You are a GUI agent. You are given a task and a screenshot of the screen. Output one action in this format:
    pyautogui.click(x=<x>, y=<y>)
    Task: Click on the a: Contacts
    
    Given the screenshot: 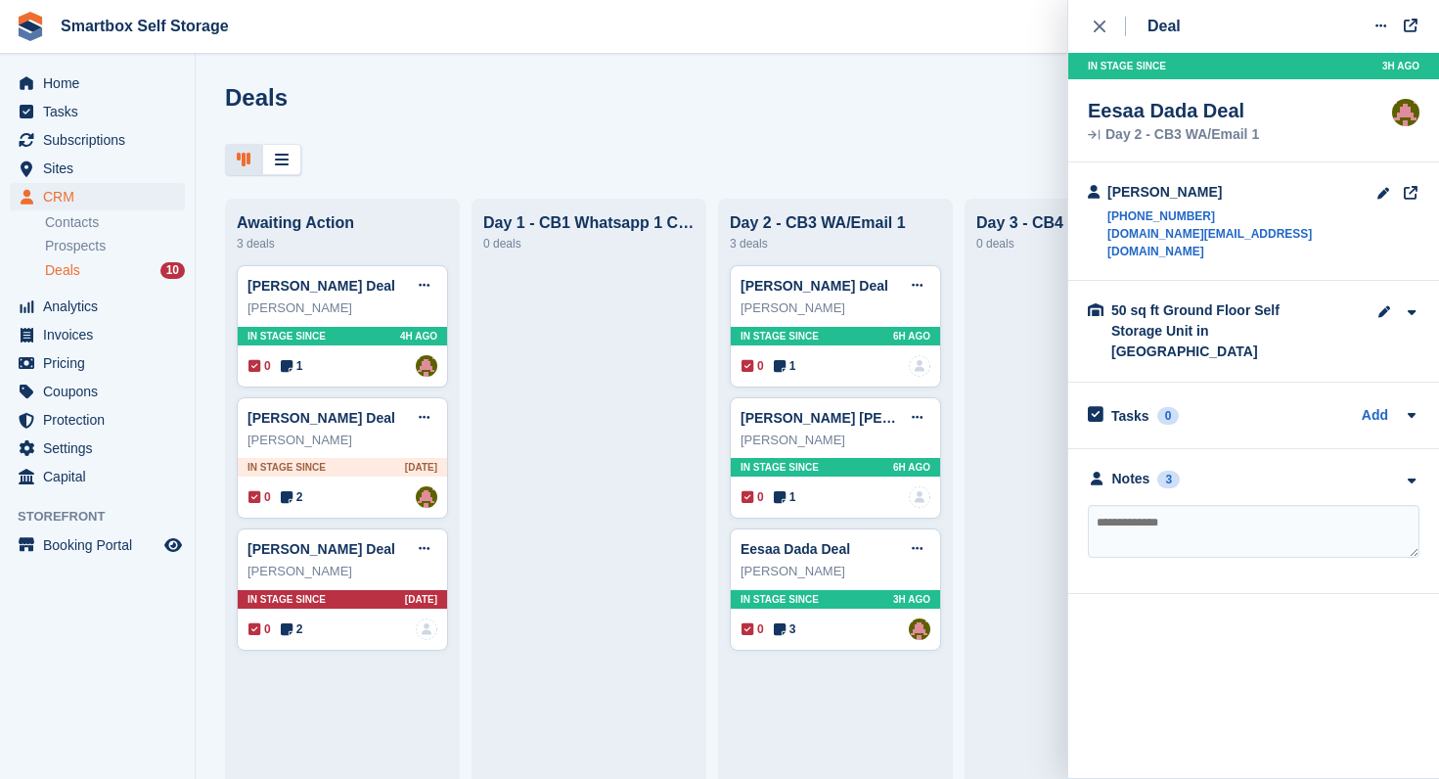 What is the action you would take?
    pyautogui.click(x=114, y=222)
    